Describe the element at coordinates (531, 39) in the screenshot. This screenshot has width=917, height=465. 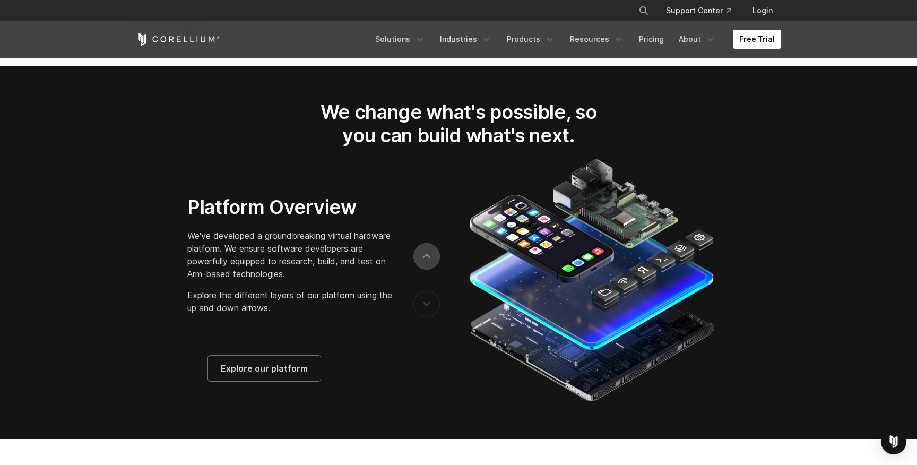
I see `a: Products` at that location.